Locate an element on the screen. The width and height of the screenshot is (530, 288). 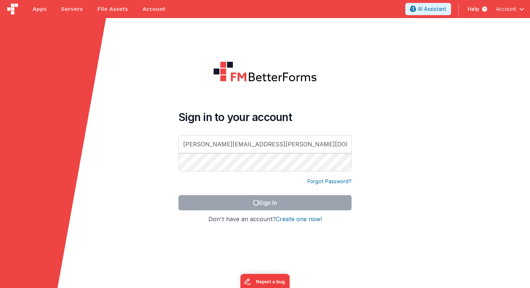
button: AI Assistant is located at coordinates (428, 9).